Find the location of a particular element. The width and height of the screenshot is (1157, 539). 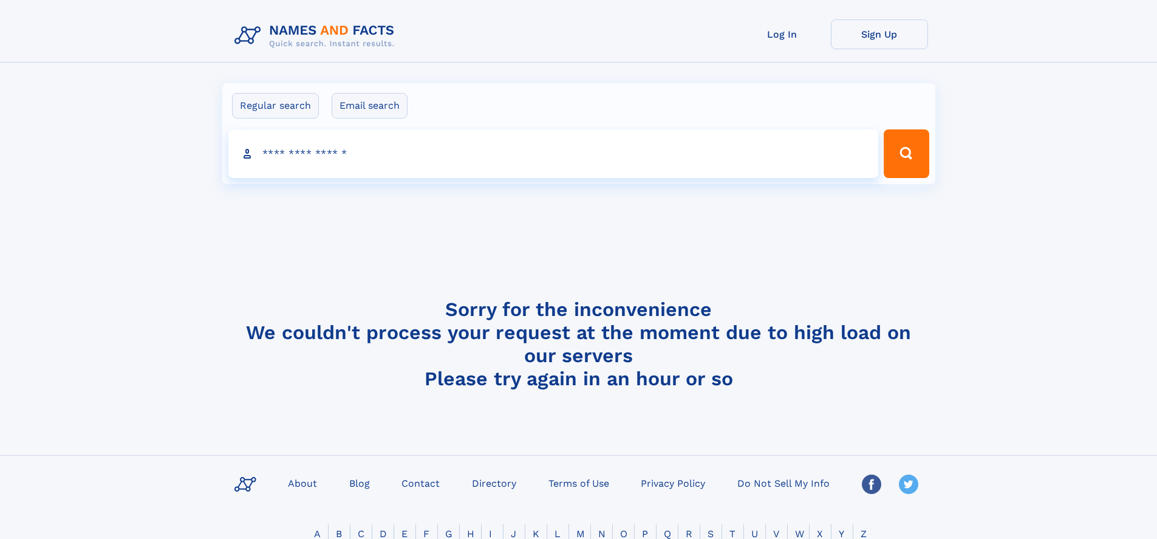

a: Contact is located at coordinates (420, 482).